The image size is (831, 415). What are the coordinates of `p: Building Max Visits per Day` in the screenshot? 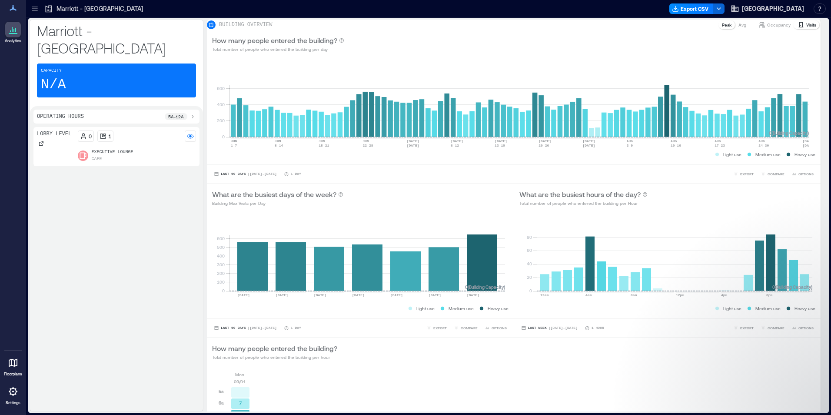 It's located at (278, 203).